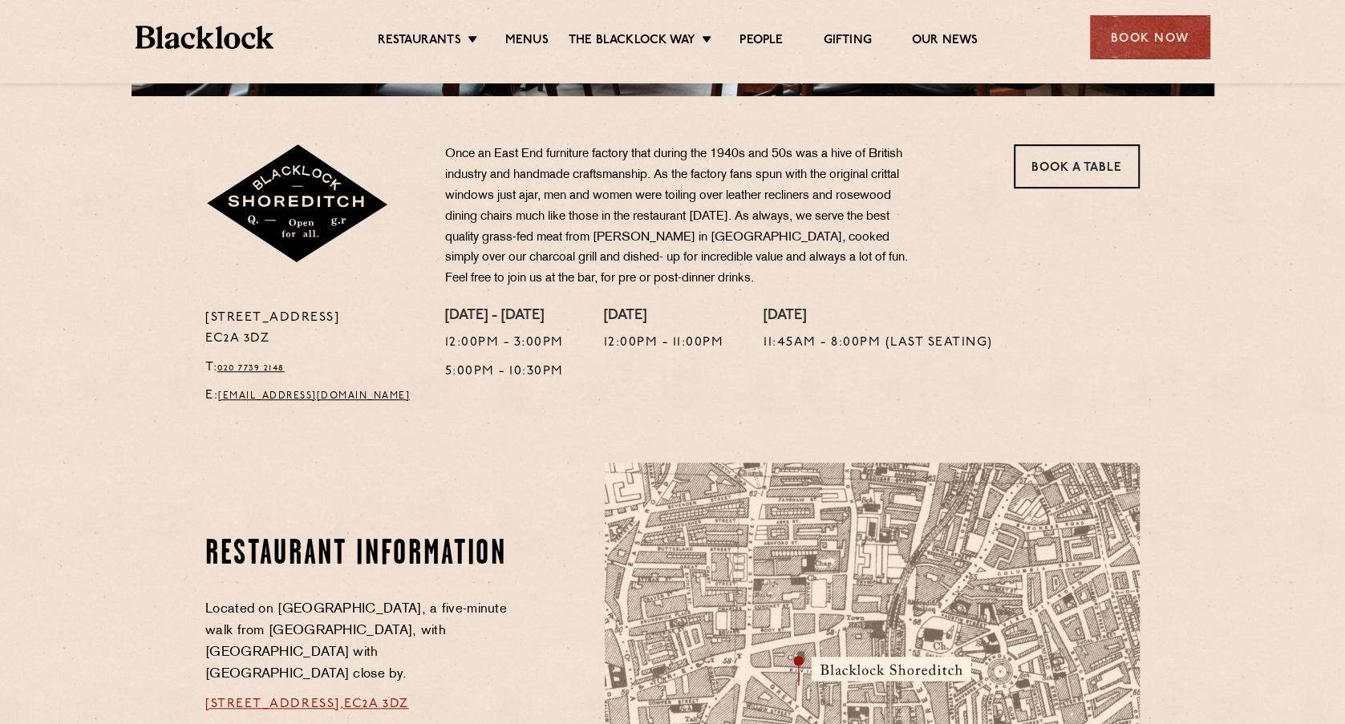  I want to click on div: Book Now, so click(1150, 37).